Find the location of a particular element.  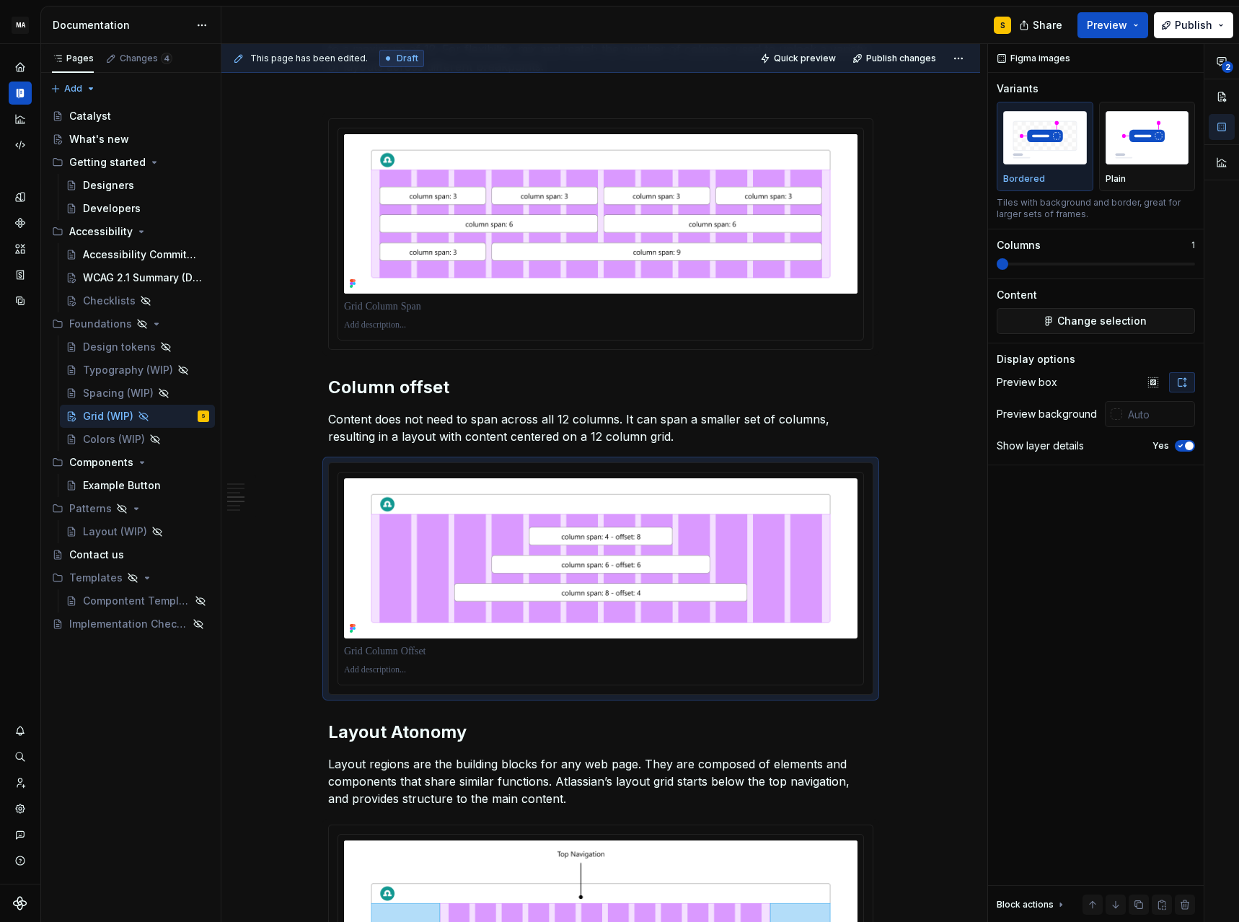

h2: Layout Atonomy is located at coordinates (601, 732).